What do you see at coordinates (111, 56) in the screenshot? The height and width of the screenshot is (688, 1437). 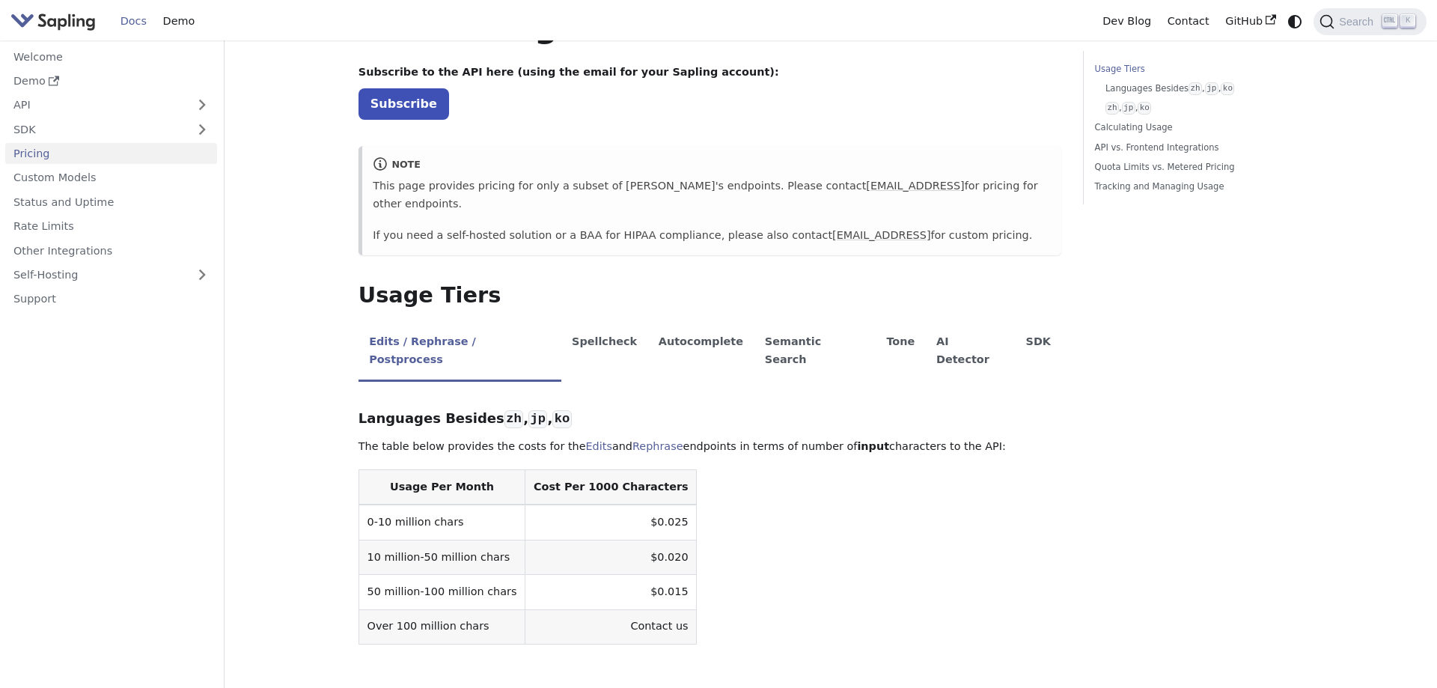 I see `a: Welcome` at bounding box center [111, 56].